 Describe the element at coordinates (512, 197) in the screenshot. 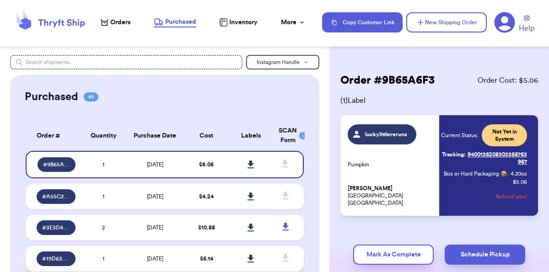

I see `button: Refund label` at that location.